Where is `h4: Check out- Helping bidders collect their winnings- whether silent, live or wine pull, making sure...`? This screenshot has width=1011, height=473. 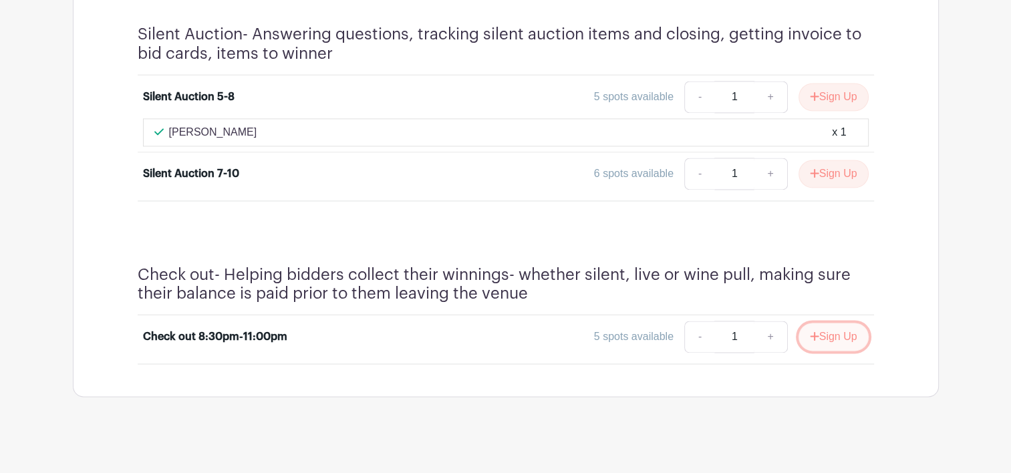
h4: Check out- Helping bidders collect their winnings- whether silent, live or wine pull, making sure... is located at coordinates (506, 285).